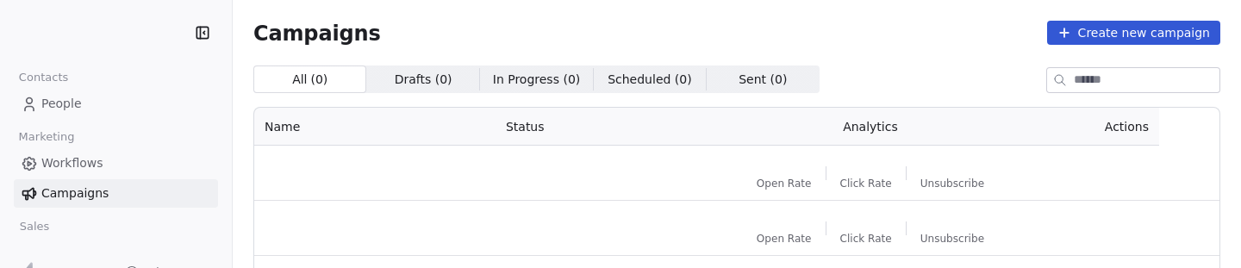  Describe the element at coordinates (537, 79) in the screenshot. I see `span: In Progress ( 0 )` at that location.